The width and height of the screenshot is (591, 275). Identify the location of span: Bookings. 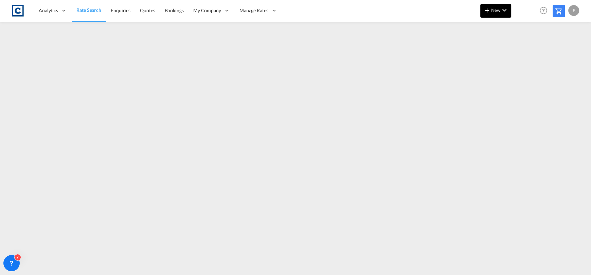
(174, 10).